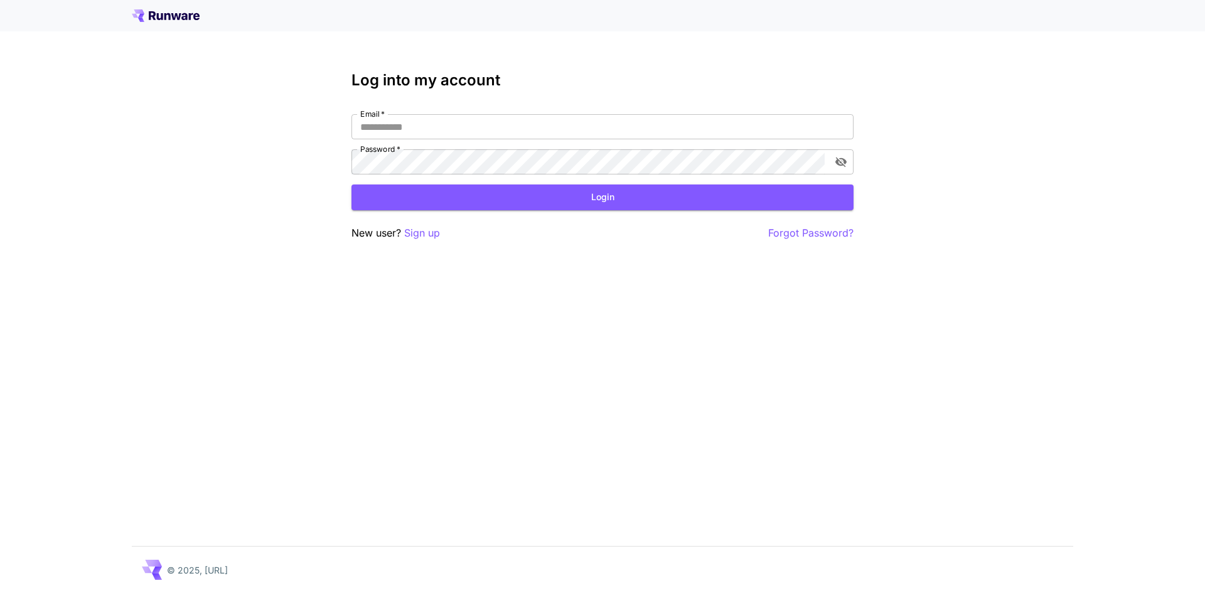 This screenshot has width=1205, height=593. What do you see at coordinates (603, 197) in the screenshot?
I see `button: Login` at bounding box center [603, 197].